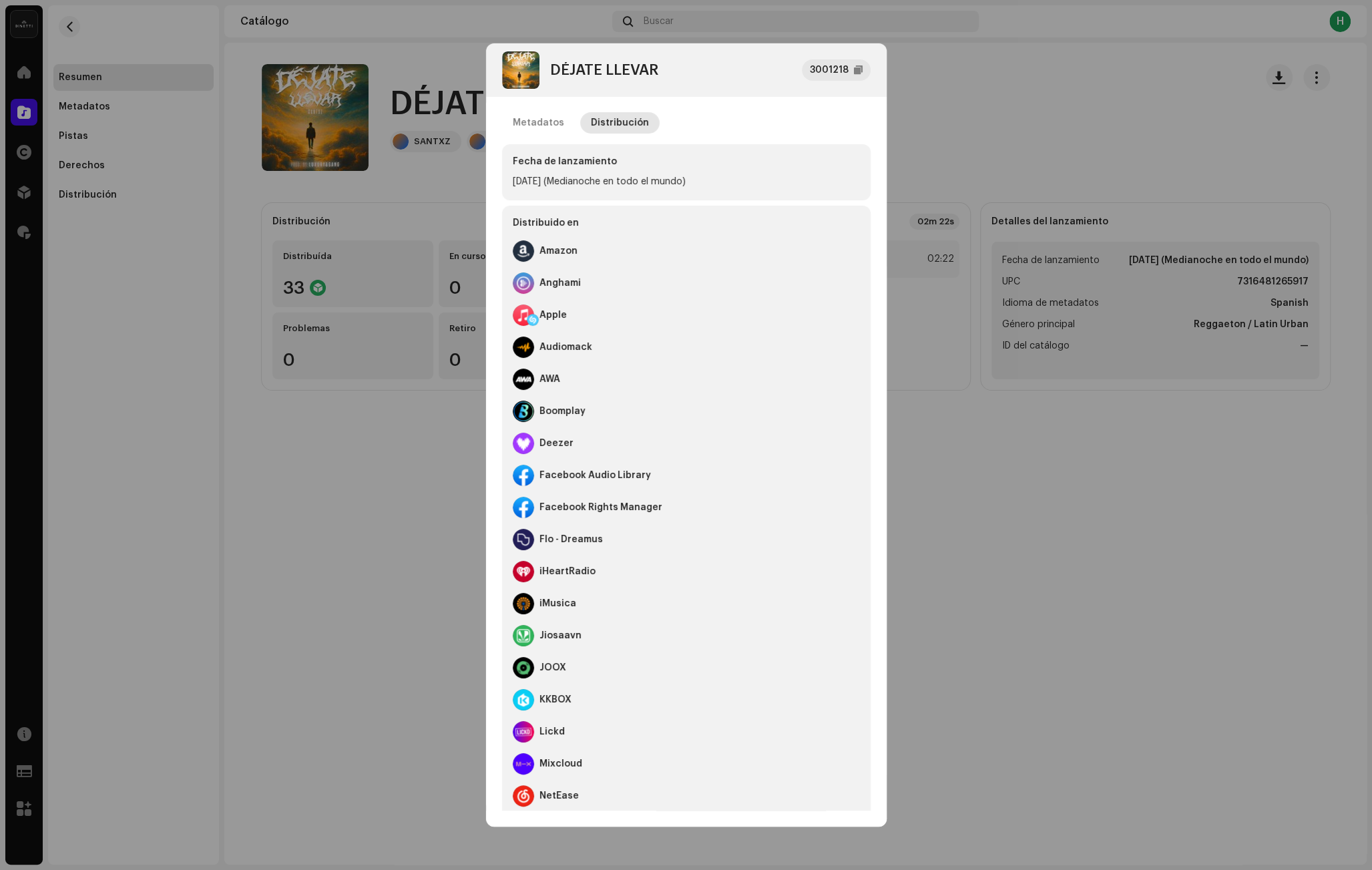  What do you see at coordinates (558, 604) in the screenshot?
I see `div: iMusica` at bounding box center [558, 604].